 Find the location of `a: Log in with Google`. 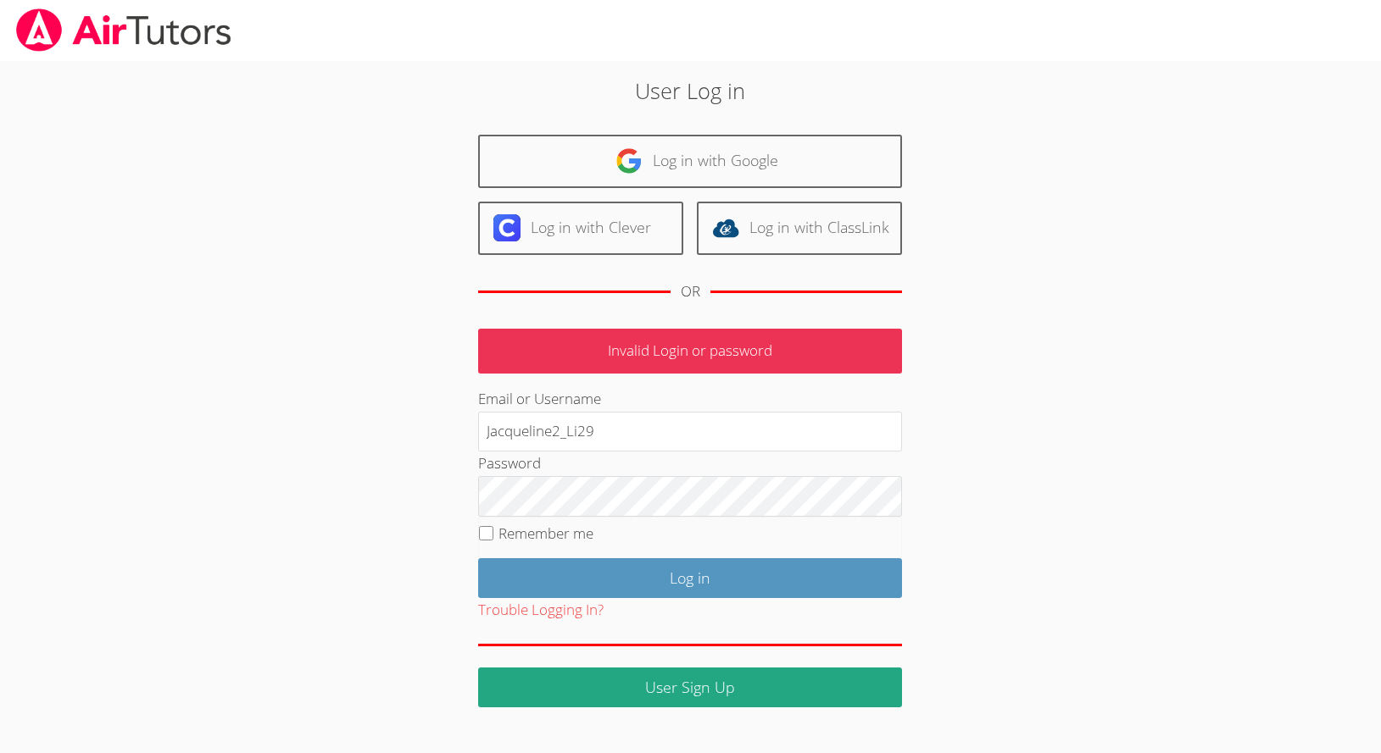

a: Log in with Google is located at coordinates (690, 161).